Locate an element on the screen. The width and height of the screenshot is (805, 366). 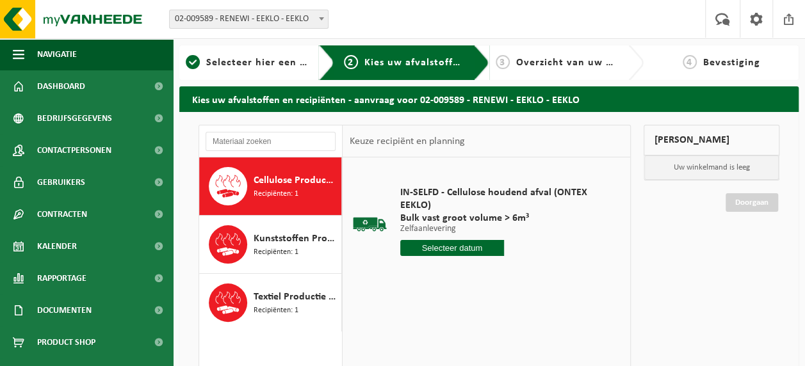
span: Rapportage is located at coordinates (61, 279).